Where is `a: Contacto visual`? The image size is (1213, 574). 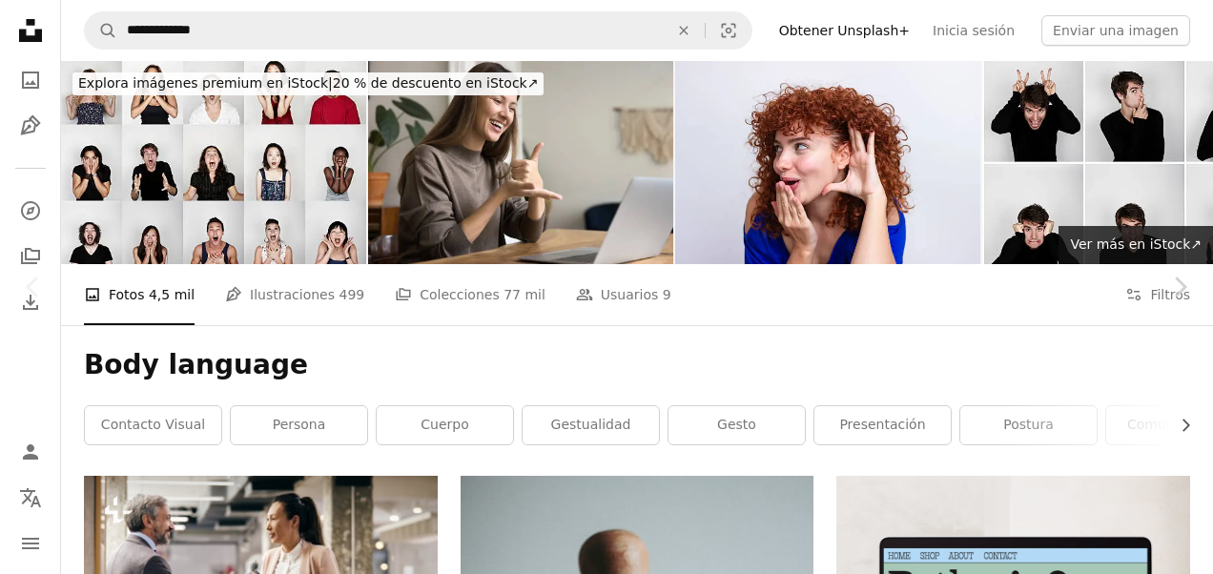 a: Contacto visual is located at coordinates (153, 425).